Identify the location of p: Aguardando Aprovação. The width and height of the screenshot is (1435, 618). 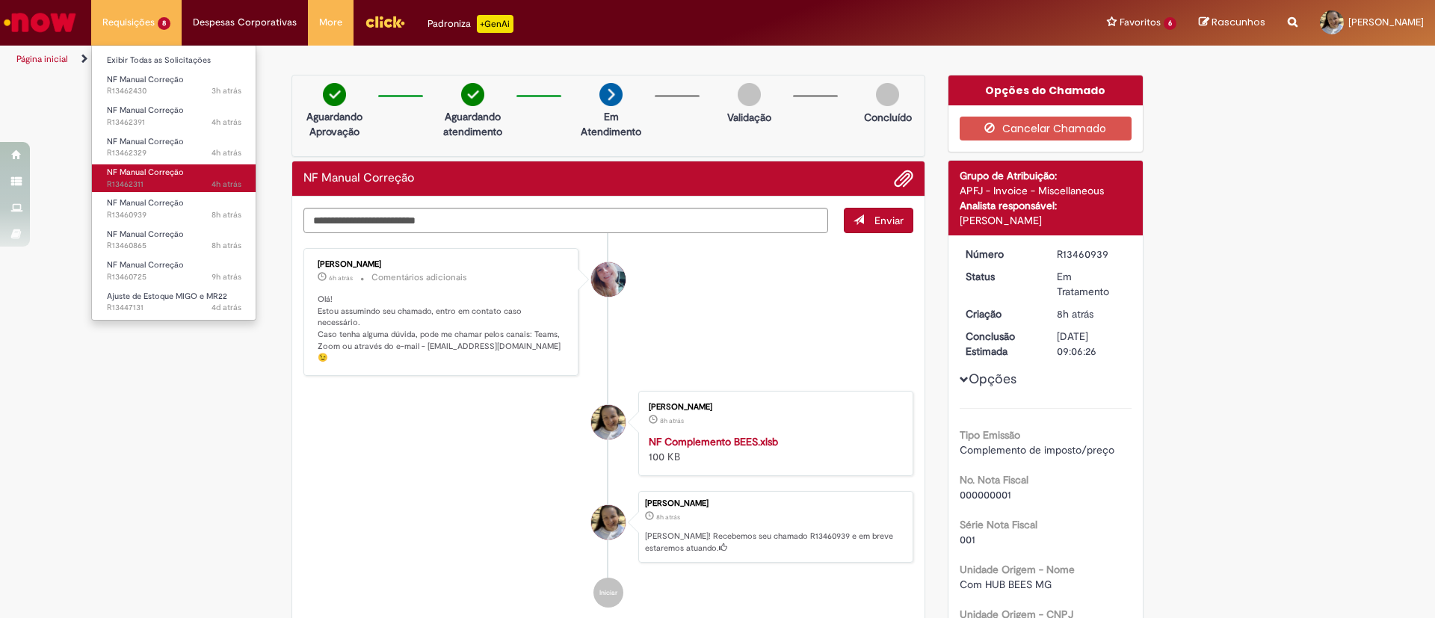
(334, 124).